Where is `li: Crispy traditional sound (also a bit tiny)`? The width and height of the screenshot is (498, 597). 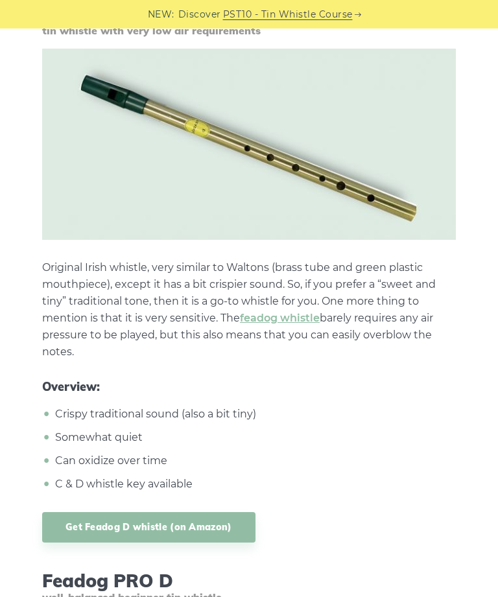
li: Crispy traditional sound (also a bit tiny) is located at coordinates (254, 414).